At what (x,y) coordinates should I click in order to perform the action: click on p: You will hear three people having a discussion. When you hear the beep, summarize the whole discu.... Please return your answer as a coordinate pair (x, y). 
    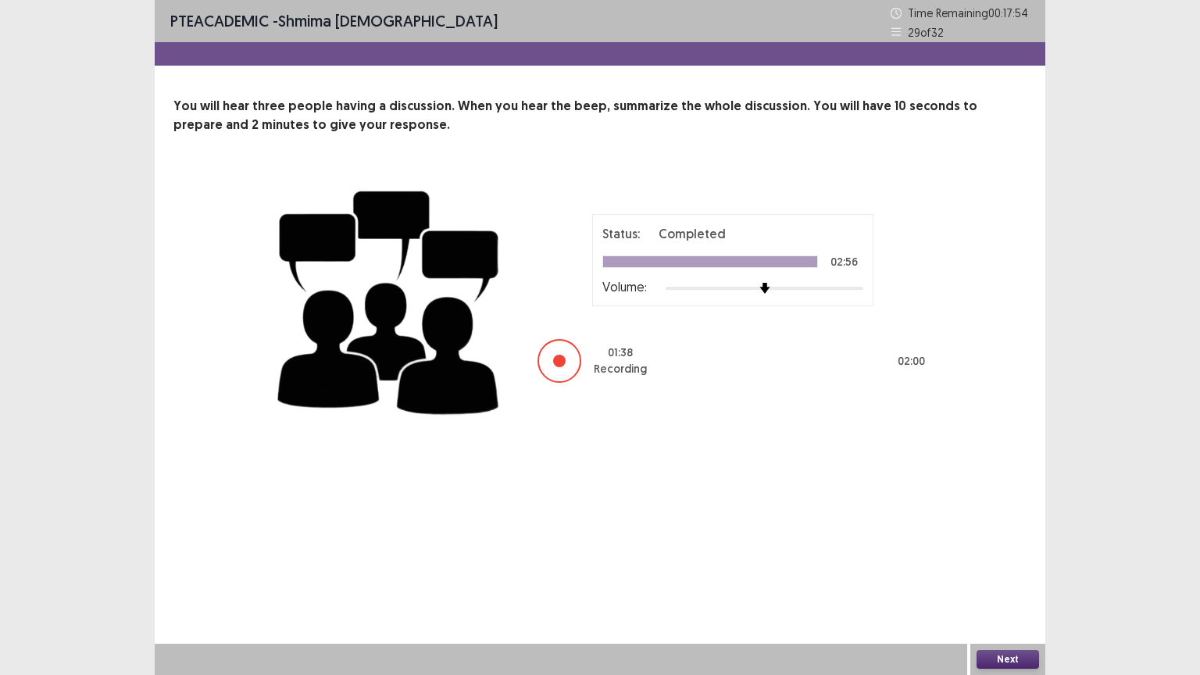
    Looking at the image, I should click on (600, 116).